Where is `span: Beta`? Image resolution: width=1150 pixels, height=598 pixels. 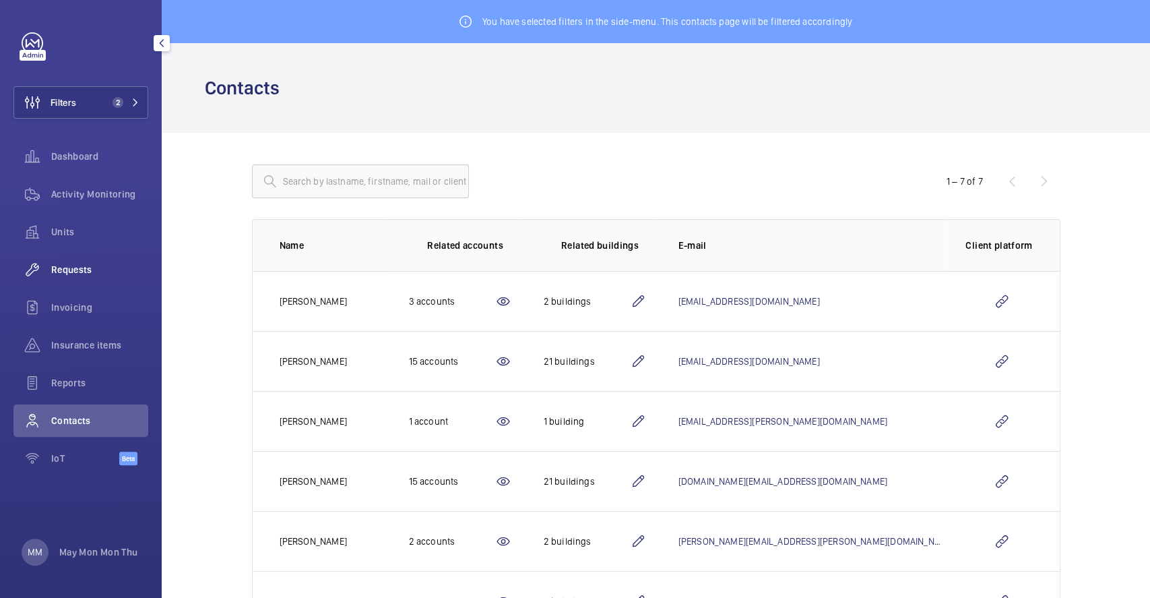
span: Beta is located at coordinates (128, 458).